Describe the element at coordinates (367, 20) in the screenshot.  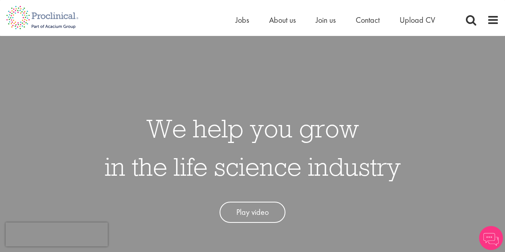
I see `a: Contact` at that location.